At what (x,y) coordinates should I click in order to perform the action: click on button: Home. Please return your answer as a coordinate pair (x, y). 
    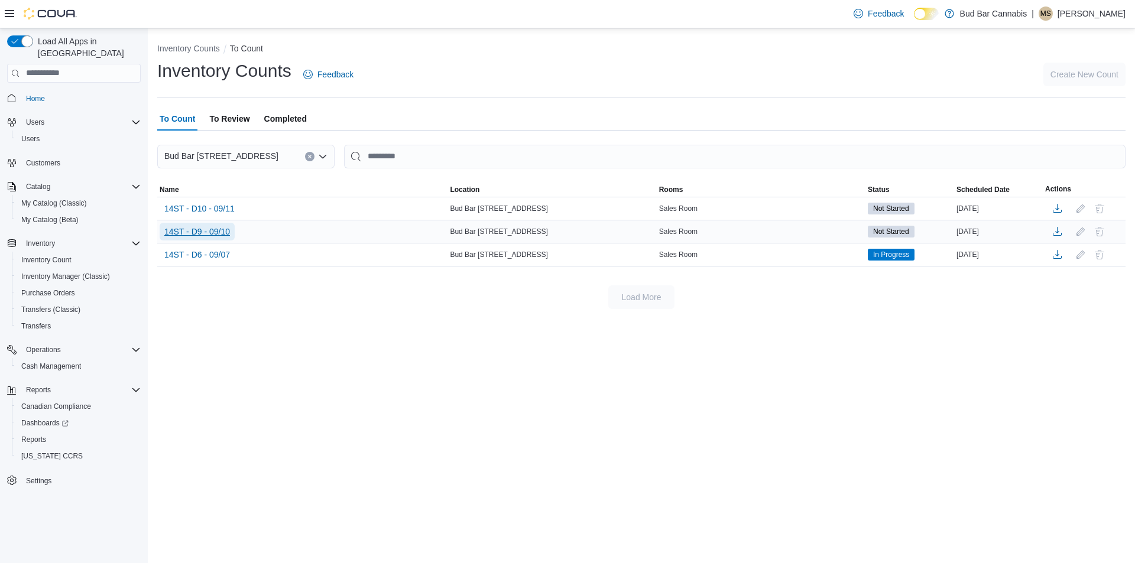
    Looking at the image, I should click on (74, 98).